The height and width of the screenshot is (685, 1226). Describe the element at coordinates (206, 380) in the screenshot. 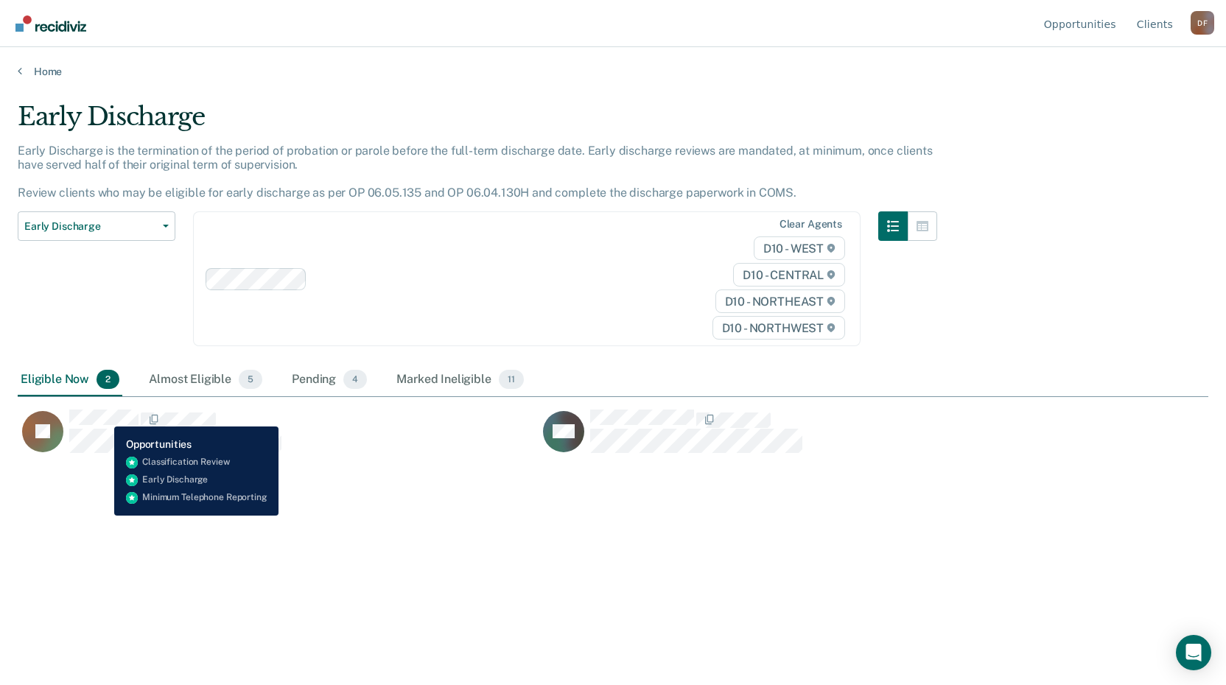

I see `div: Almost Eligible5` at that location.